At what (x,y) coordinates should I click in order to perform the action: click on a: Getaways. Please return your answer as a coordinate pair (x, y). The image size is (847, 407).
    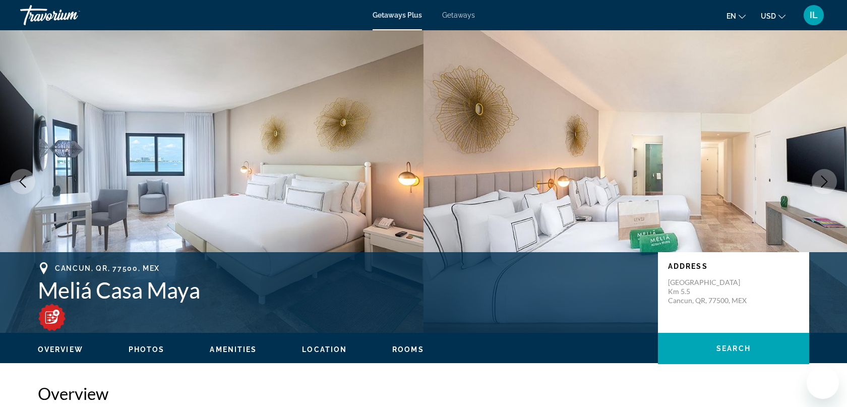
    Looking at the image, I should click on (458, 15).